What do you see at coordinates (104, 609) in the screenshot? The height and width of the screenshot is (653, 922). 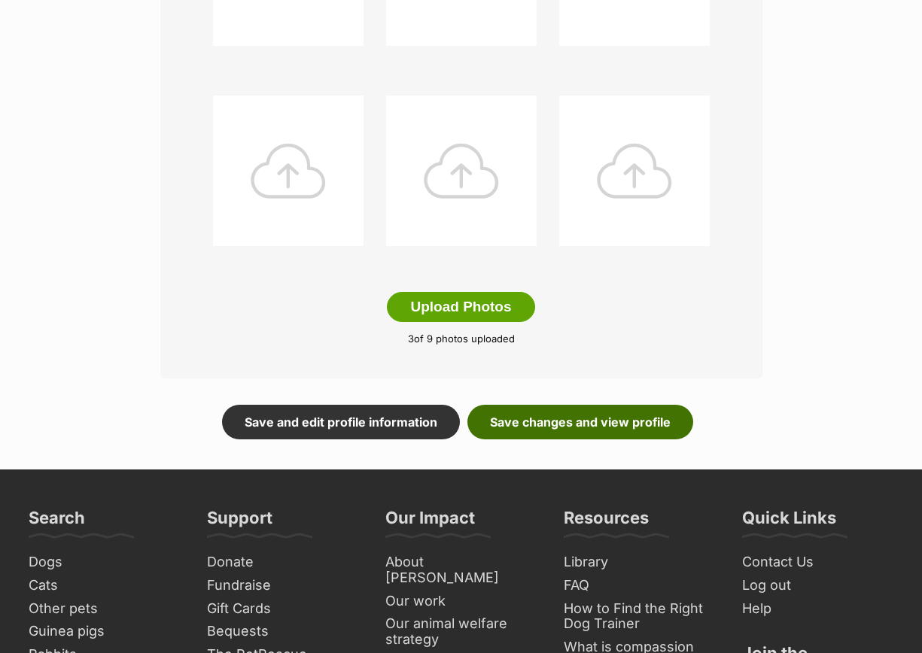 I see `a: Other pets` at bounding box center [104, 609].